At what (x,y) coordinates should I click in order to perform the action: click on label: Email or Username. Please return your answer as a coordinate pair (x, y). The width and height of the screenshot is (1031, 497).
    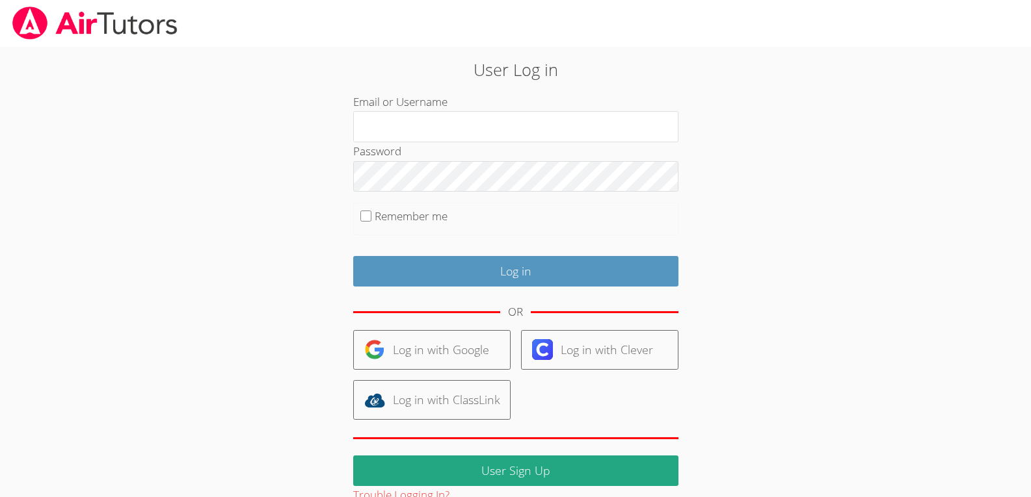
    Looking at the image, I should click on (400, 101).